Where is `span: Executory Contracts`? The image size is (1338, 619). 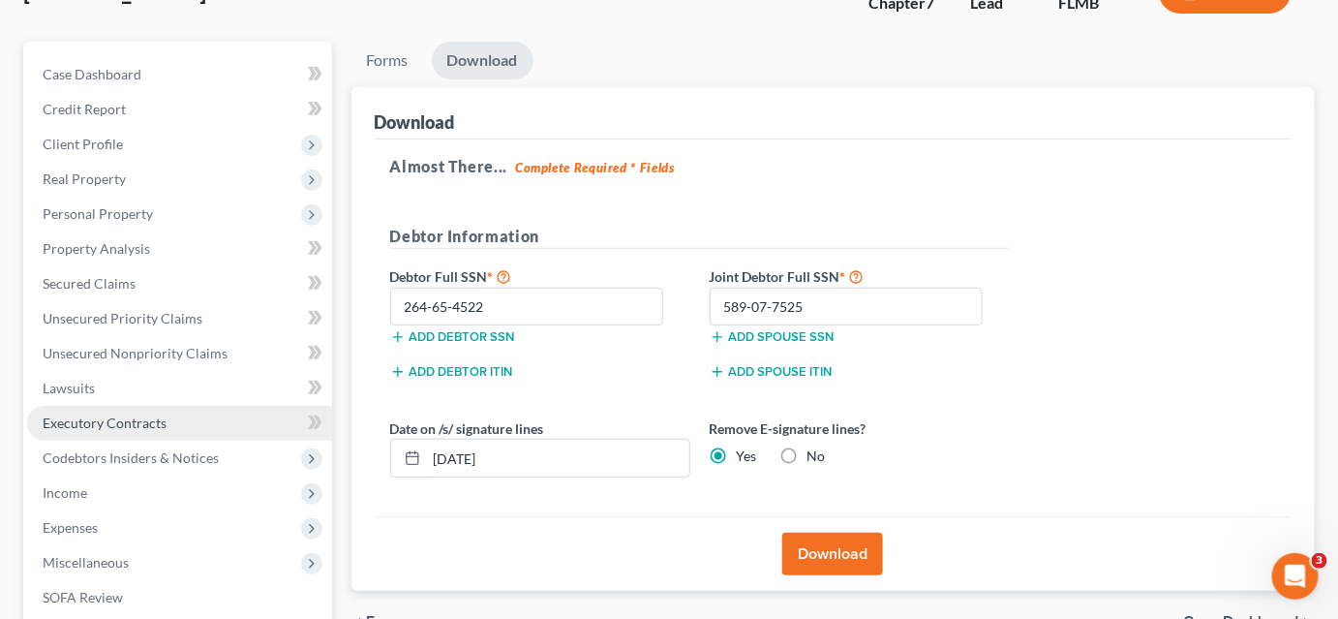 span: Executory Contracts is located at coordinates (105, 422).